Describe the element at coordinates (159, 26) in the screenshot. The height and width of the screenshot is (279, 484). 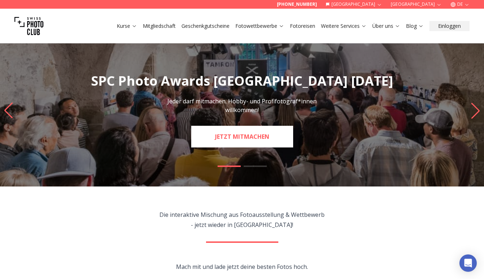
I see `button: Mitgliedschaft` at that location.